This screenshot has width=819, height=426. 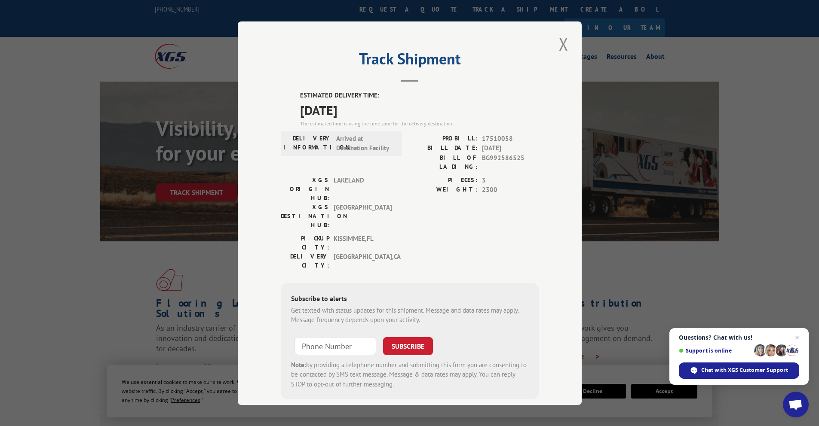 I want to click on label: PICKUP CITY:, so click(x=305, y=243).